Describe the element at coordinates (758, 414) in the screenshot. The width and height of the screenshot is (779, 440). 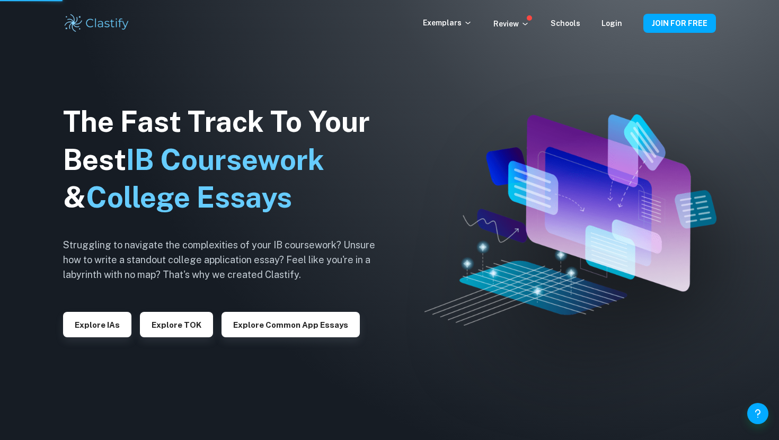
I see `button: Help and Feedback` at that location.